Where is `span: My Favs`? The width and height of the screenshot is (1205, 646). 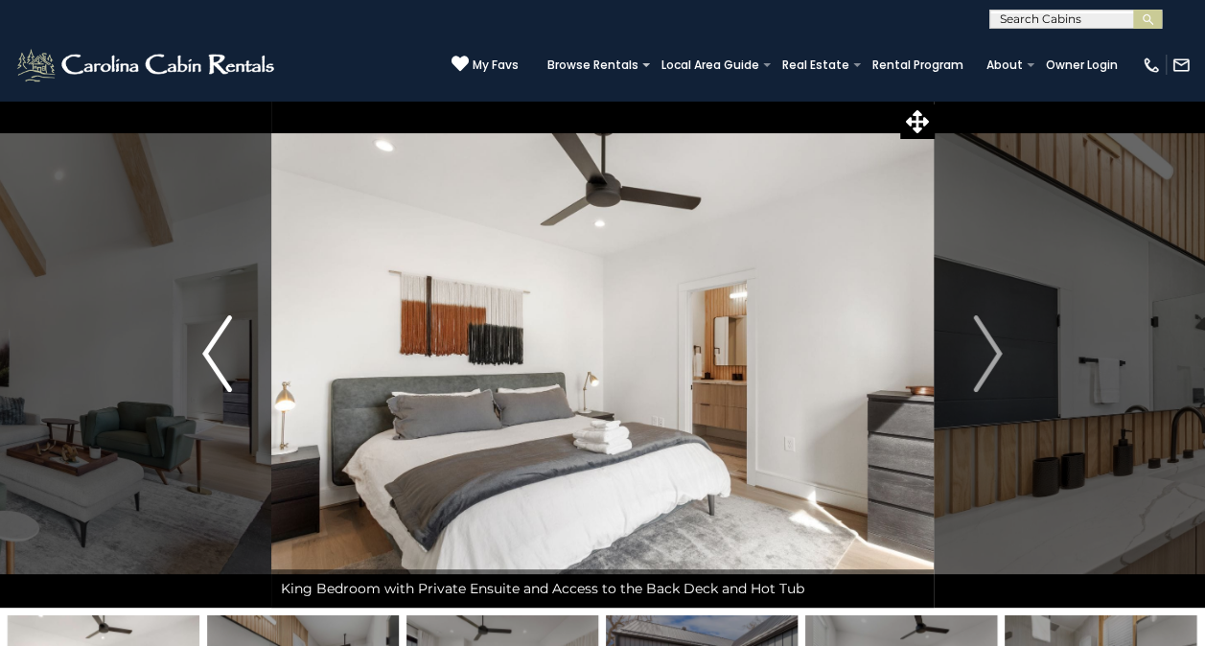 span: My Favs is located at coordinates (496, 65).